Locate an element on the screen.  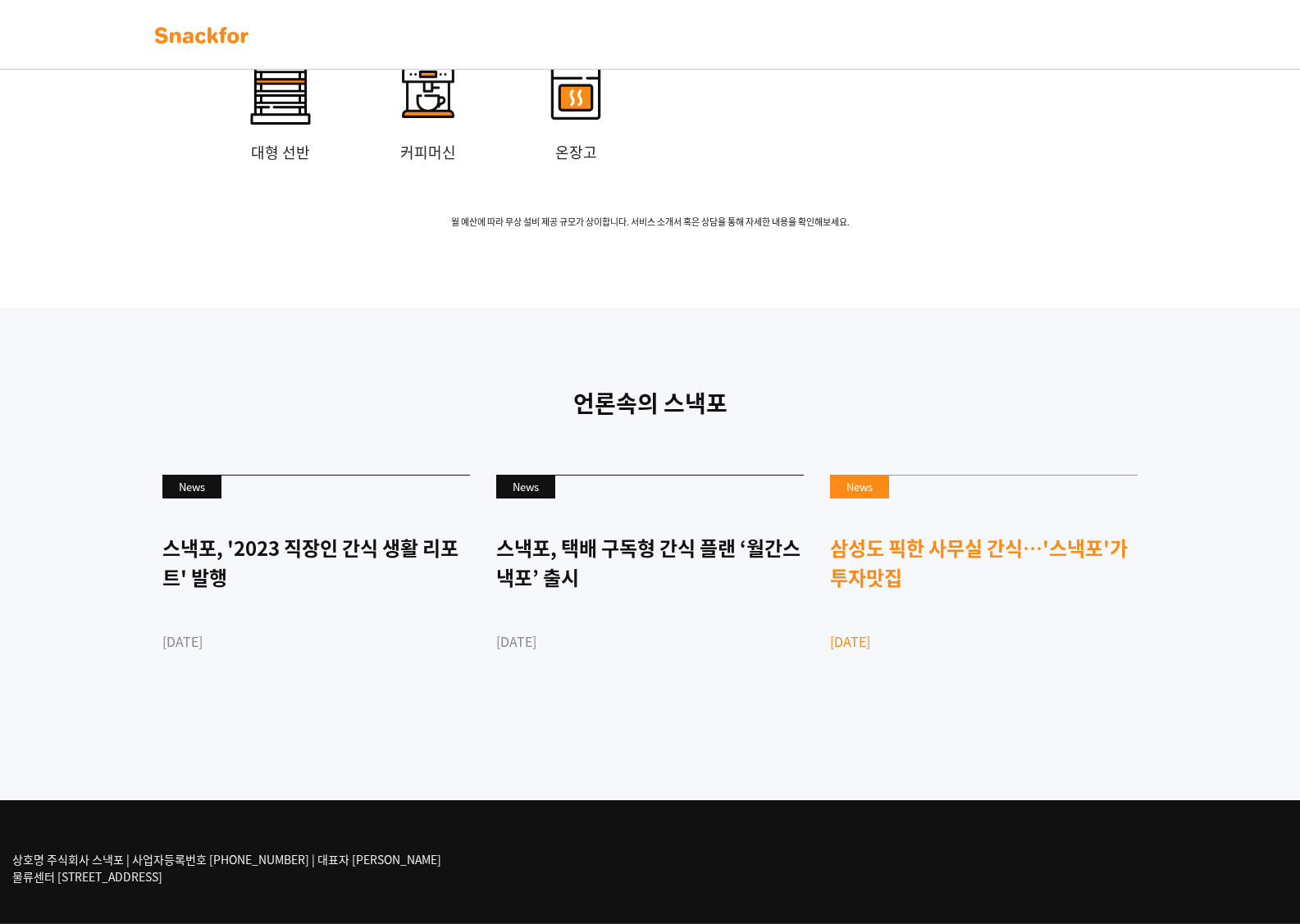
p: 온장고 is located at coordinates (576, 152).